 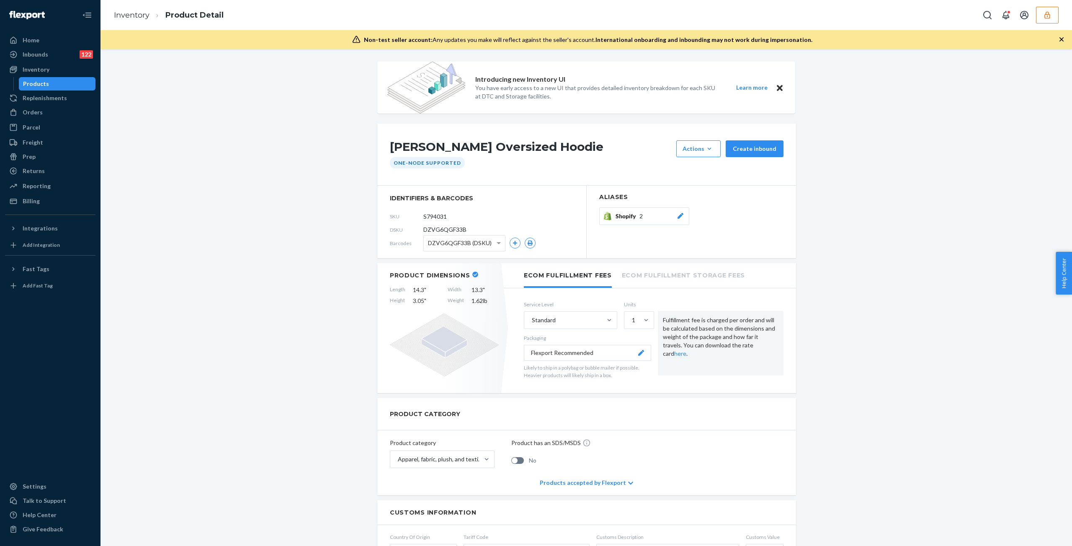 I want to click on span: identifiers & barcodes, so click(x=482, y=198).